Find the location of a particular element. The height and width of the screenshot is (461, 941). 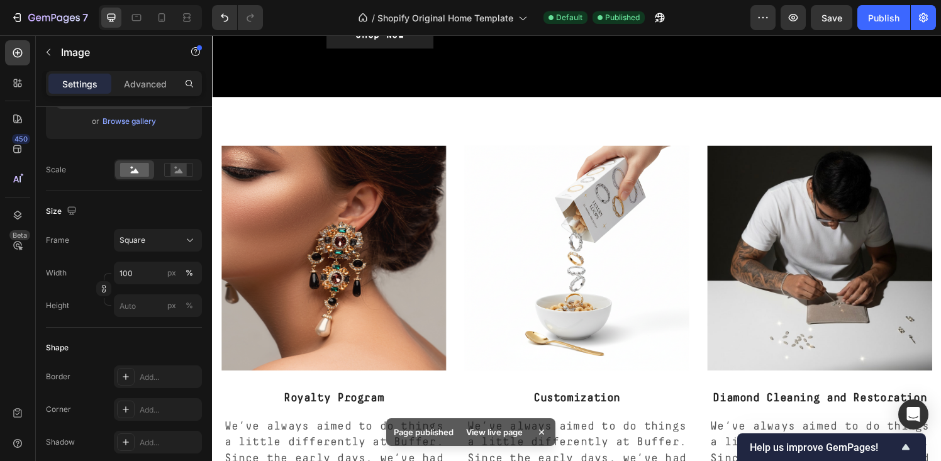

button: Save is located at coordinates (831, 18).